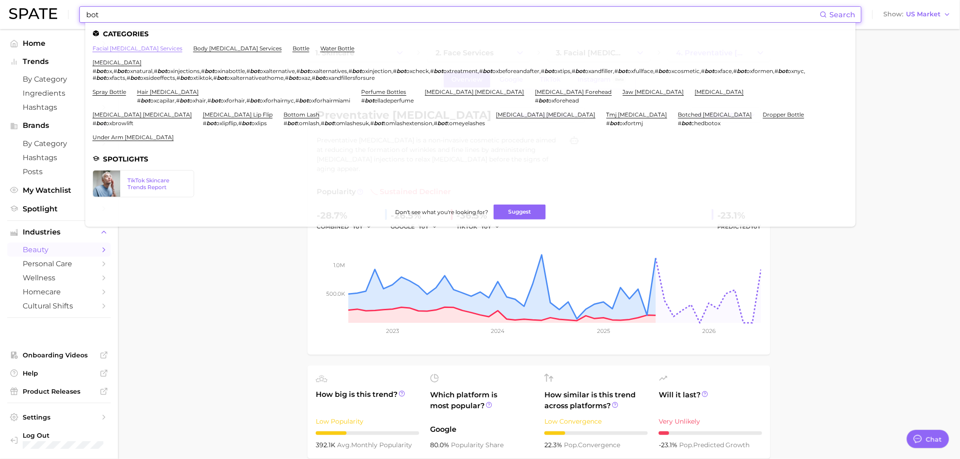 This screenshot has width=960, height=459. I want to click on span: oxtiktok, so click(200, 78).